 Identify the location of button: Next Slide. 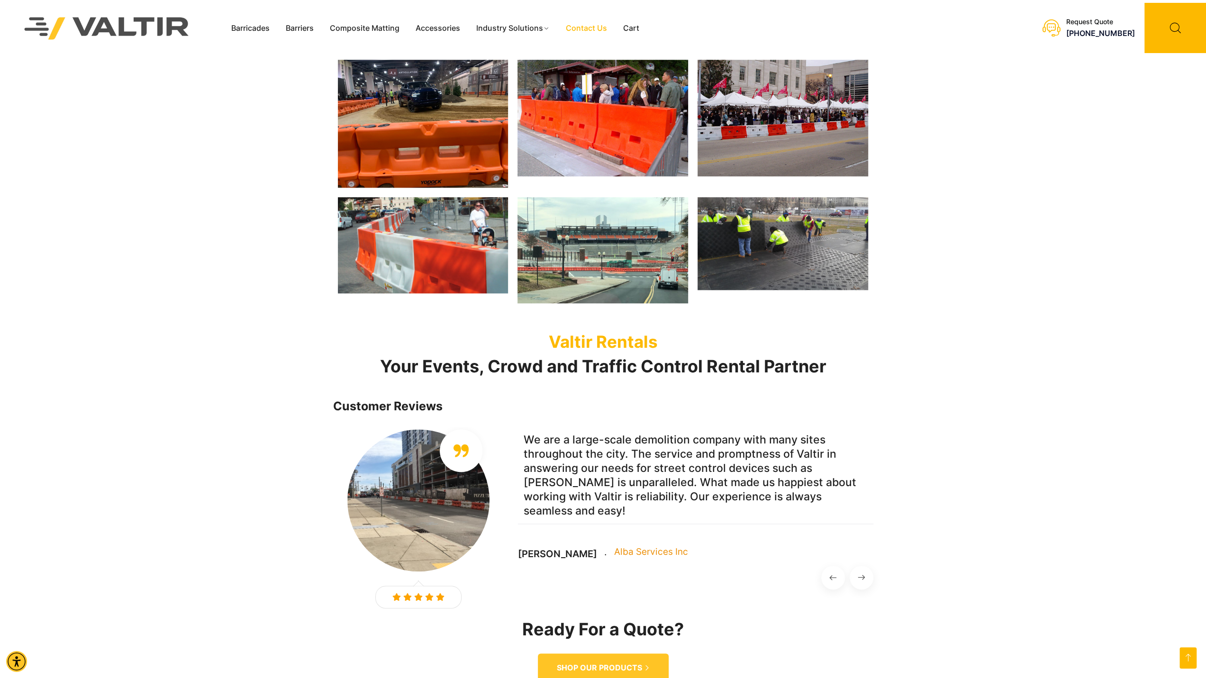
(862, 578).